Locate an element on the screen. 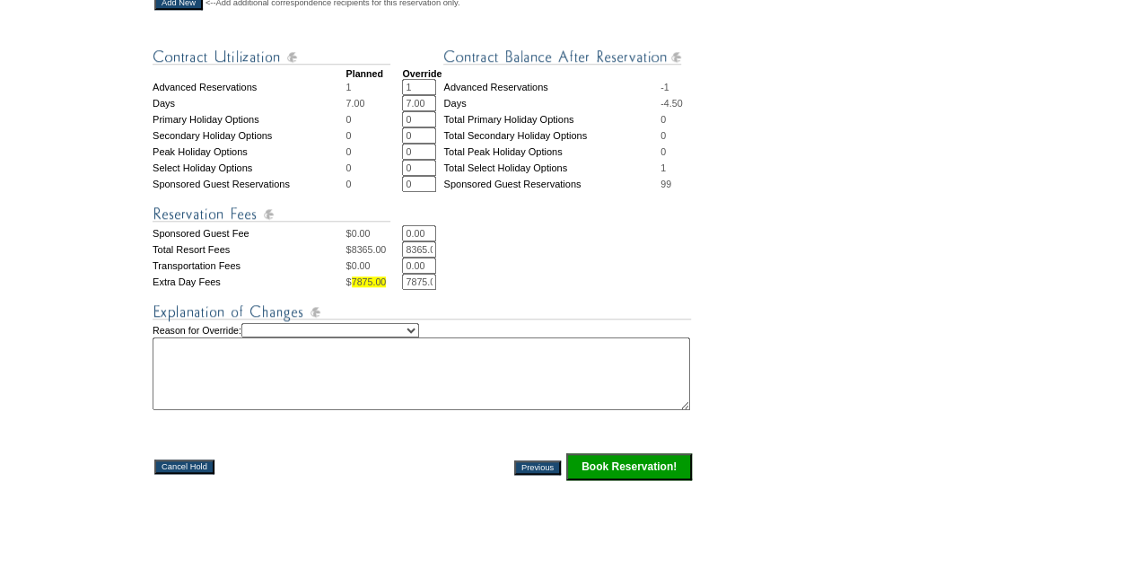 The width and height of the screenshot is (1128, 578). img: Contract Balance After Reservation is located at coordinates (562, 57).